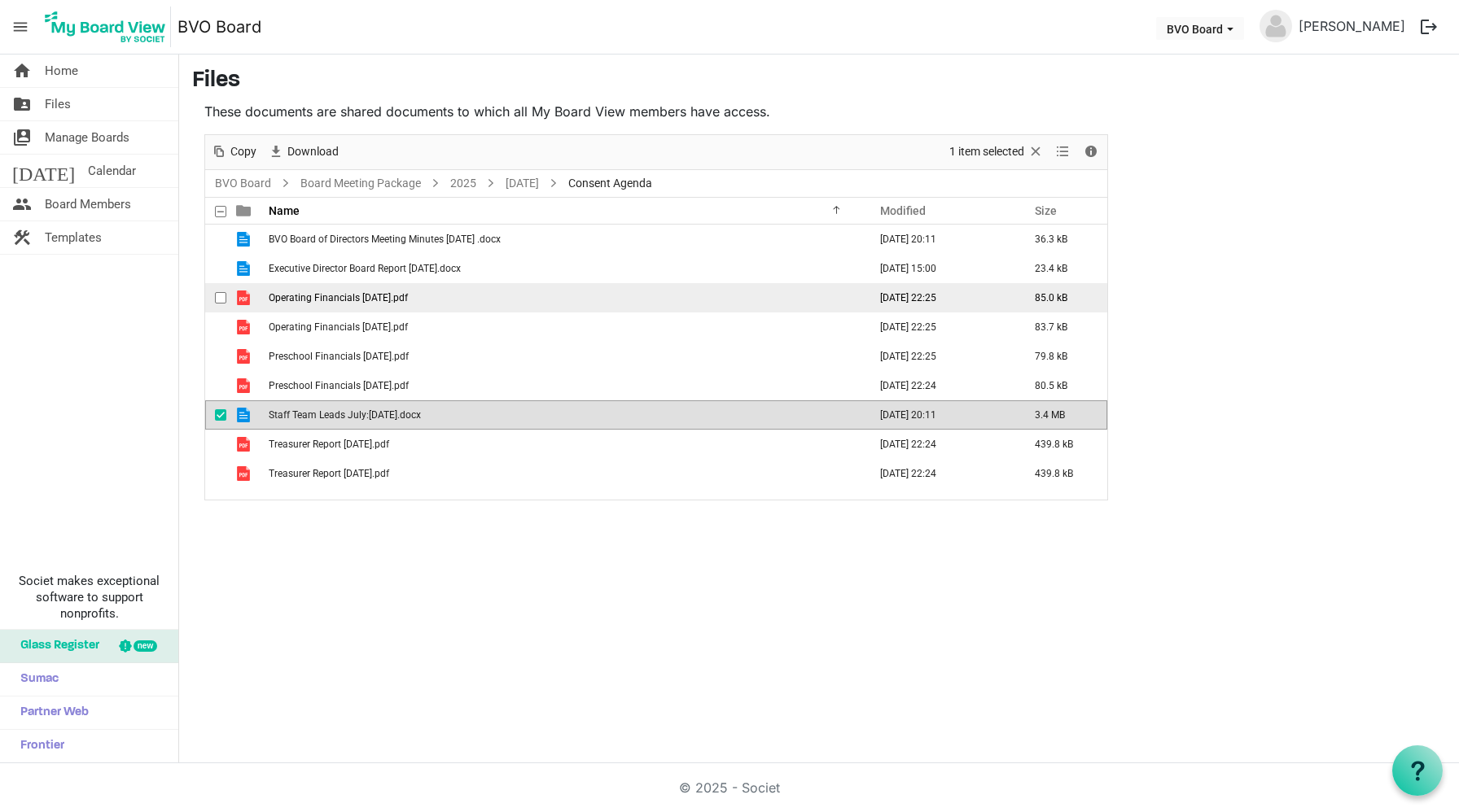 The width and height of the screenshot is (1459, 812). Describe the element at coordinates (1063, 152) in the screenshot. I see `button: View dropdownbutton` at that location.